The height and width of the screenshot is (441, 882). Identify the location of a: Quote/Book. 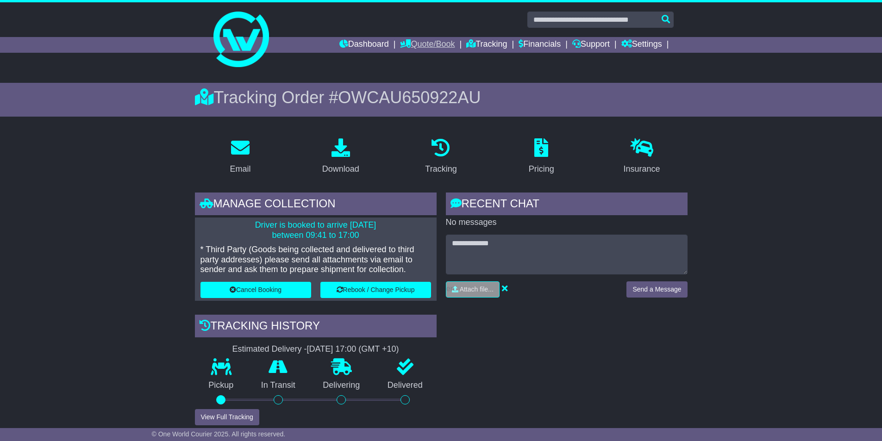
(427, 45).